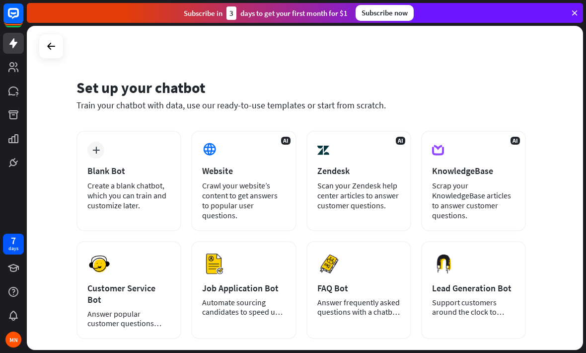 The image size is (586, 353). I want to click on div: Lead Generation Bot, so click(473, 288).